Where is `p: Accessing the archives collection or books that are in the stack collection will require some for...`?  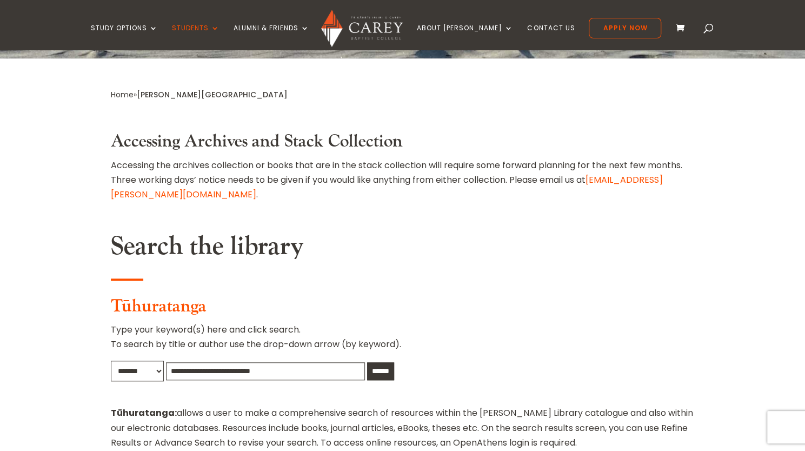 p: Accessing the archives collection or books that are in the stack collection will require some for... is located at coordinates (403, 180).